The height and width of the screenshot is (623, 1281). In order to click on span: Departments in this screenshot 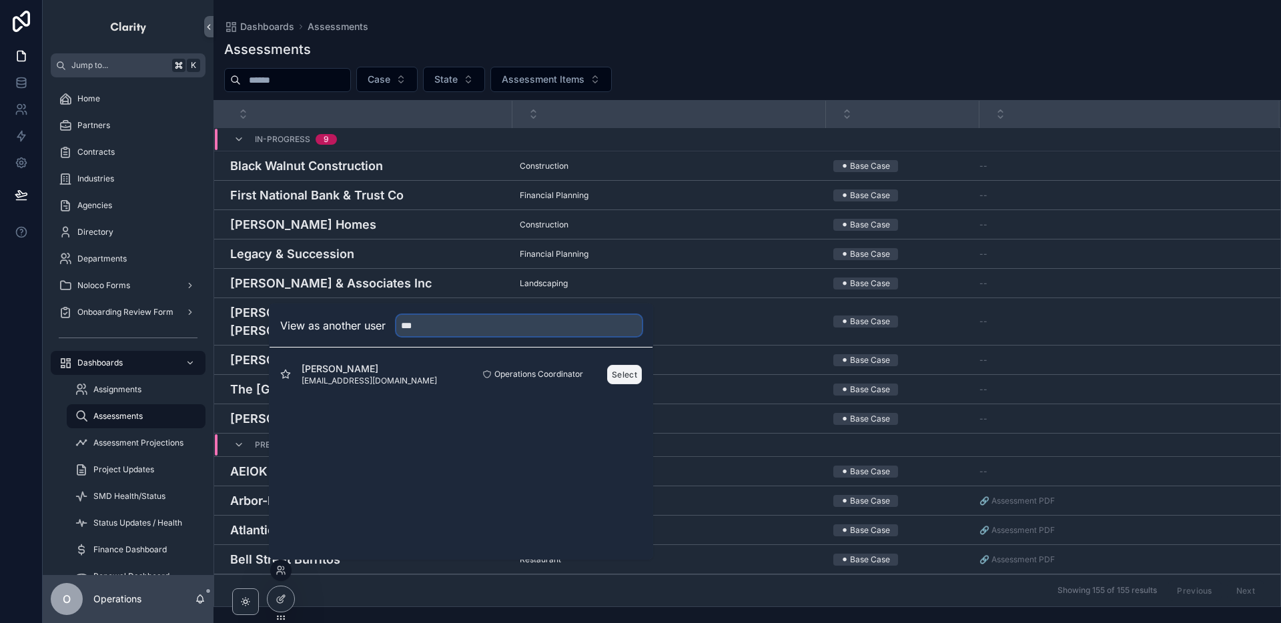, I will do `click(102, 259)`.